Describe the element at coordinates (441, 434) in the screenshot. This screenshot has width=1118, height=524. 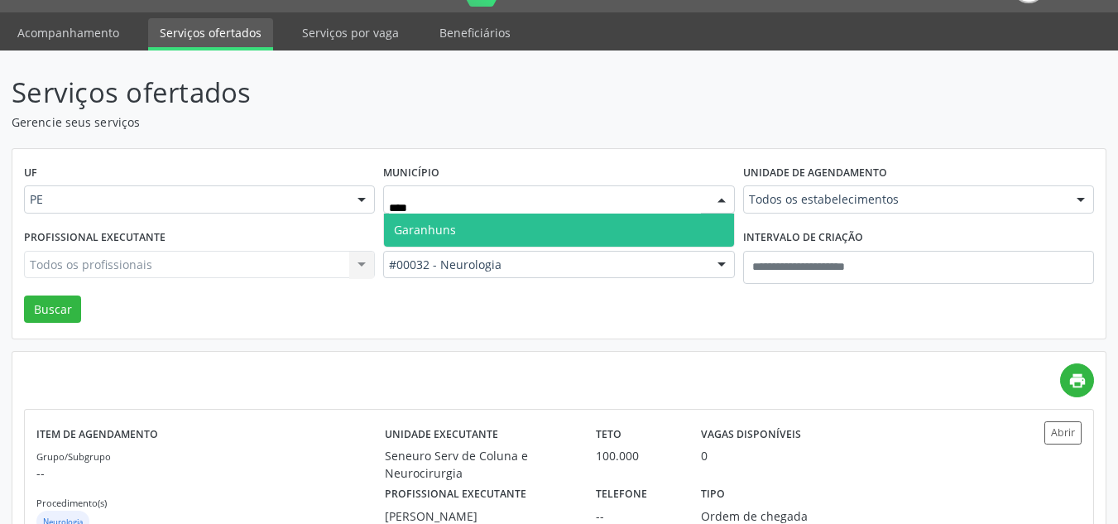
I see `label: Unidade executante` at that location.